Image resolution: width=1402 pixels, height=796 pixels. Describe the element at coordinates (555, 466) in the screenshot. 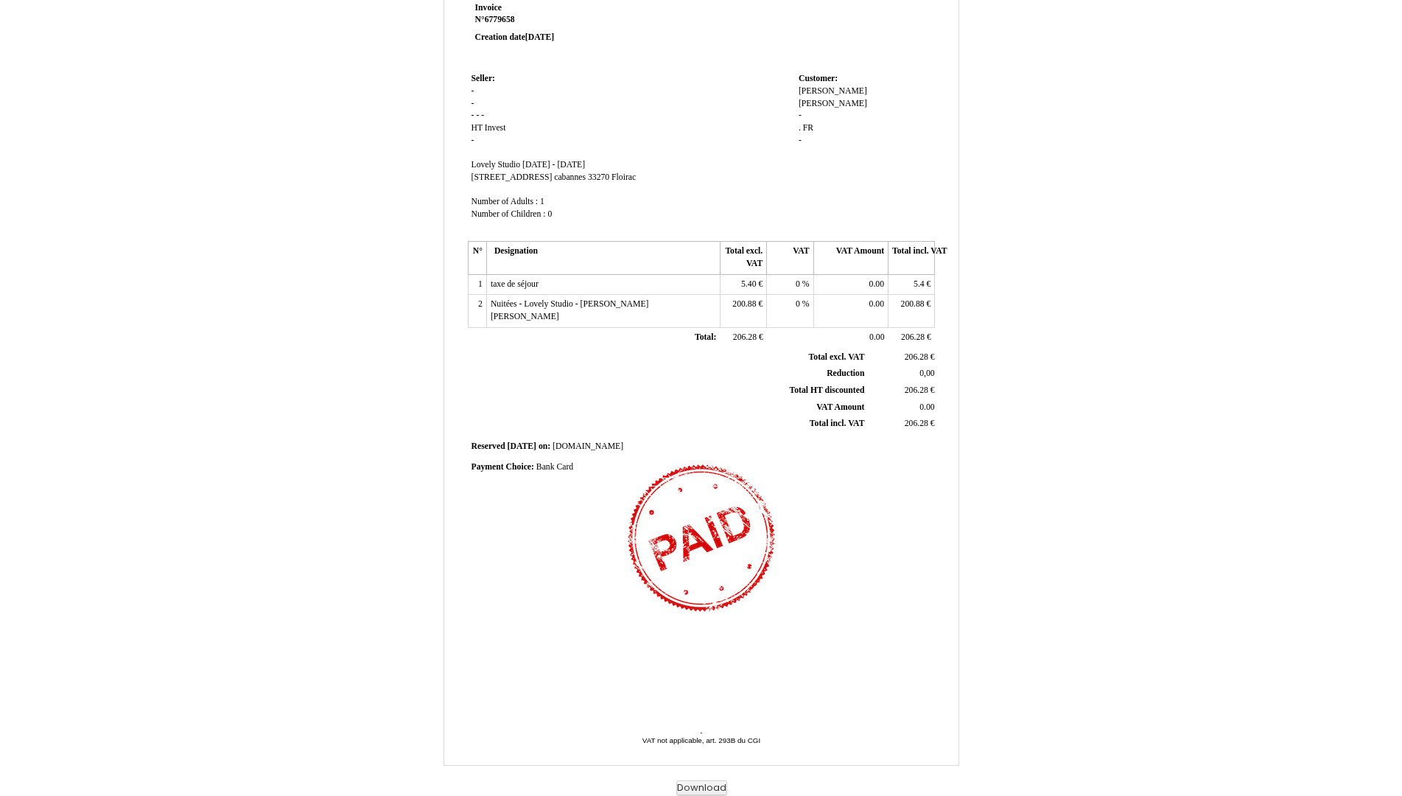

I see `span: Bank Card` at that location.